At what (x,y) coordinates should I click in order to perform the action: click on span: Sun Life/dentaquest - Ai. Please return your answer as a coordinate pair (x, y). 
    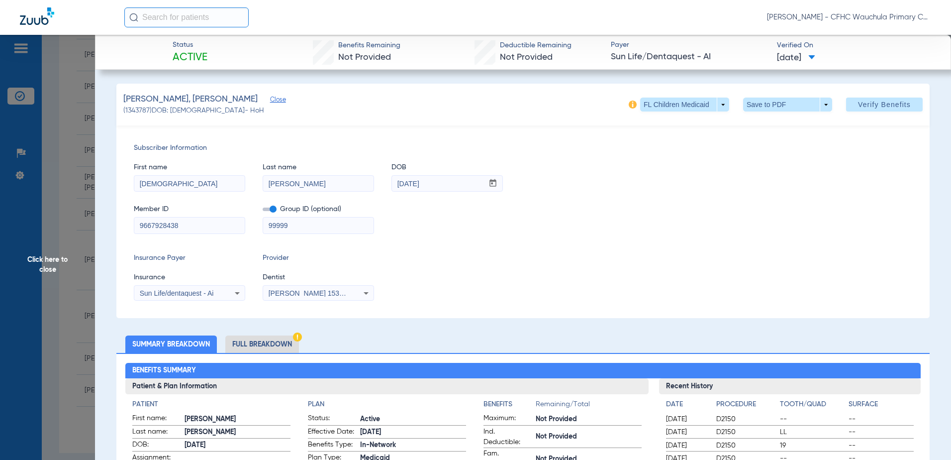
    Looking at the image, I should click on (177, 293).